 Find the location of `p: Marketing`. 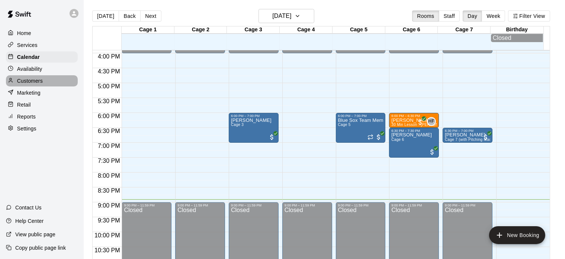

p: Marketing is located at coordinates (29, 93).